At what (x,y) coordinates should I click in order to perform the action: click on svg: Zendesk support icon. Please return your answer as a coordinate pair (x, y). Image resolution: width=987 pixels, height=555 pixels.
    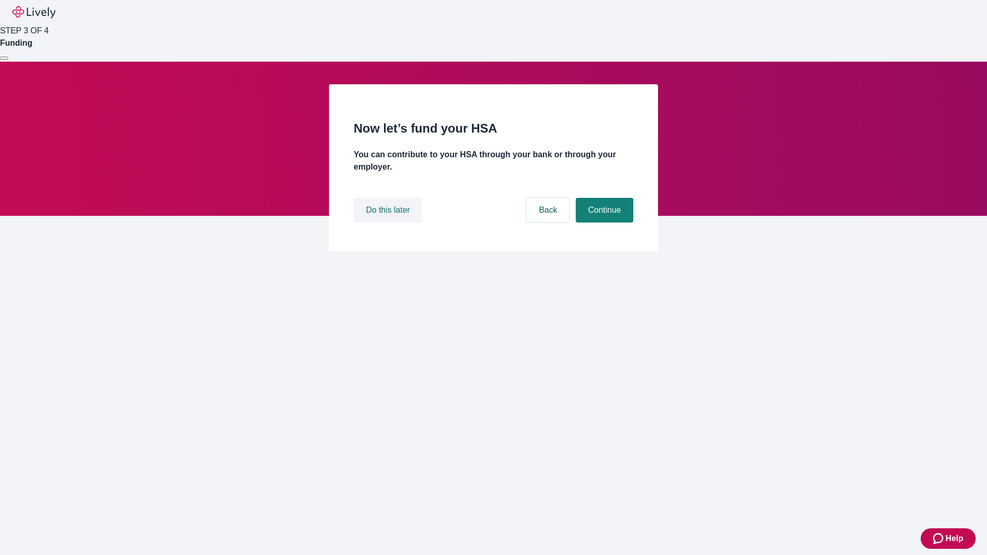
    Looking at the image, I should click on (939, 539).